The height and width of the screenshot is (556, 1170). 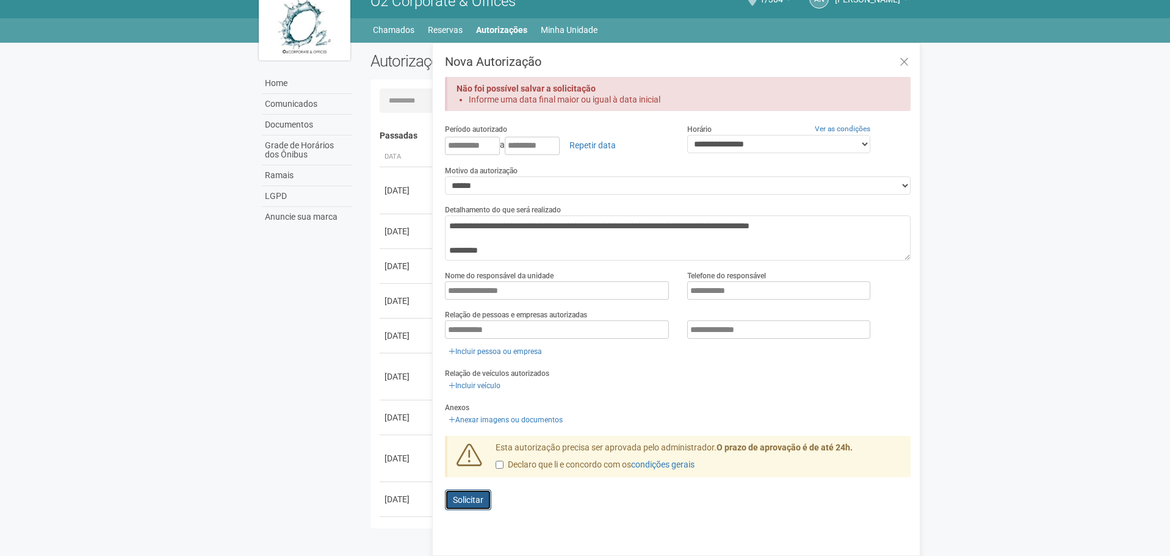 I want to click on a: Grade de Horários dos Ônibus, so click(x=307, y=150).